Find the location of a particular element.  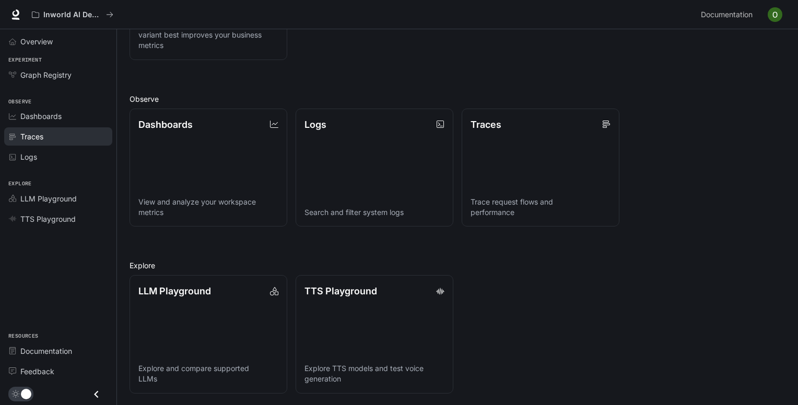

a: Graph Registry is located at coordinates (58, 75).